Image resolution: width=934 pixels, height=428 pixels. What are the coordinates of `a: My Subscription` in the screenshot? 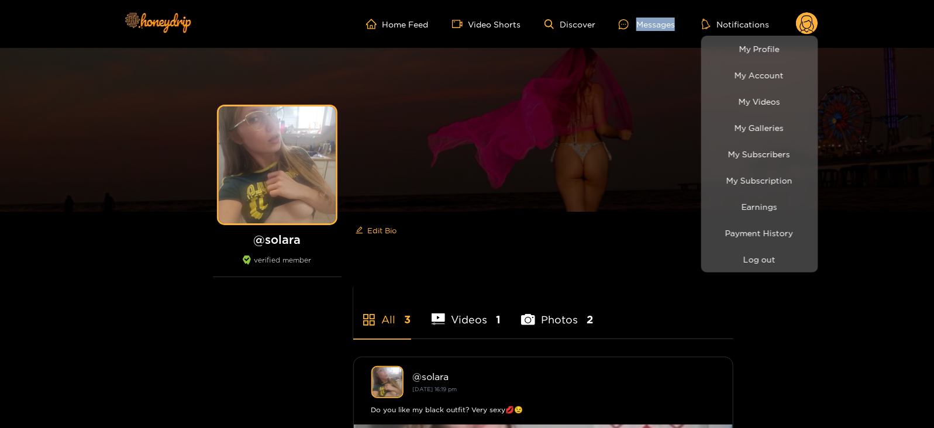 It's located at (759, 180).